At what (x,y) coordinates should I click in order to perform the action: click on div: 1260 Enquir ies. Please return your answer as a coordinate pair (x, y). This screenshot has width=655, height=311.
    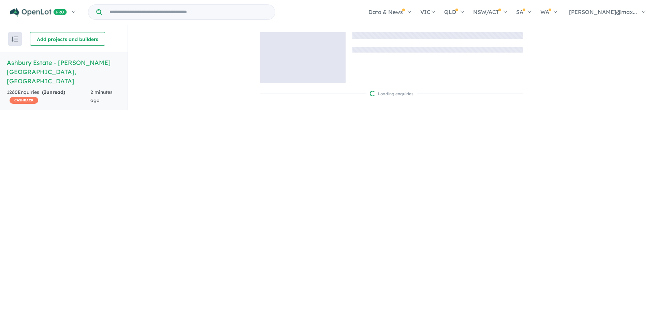
    Looking at the image, I should click on (48, 97).